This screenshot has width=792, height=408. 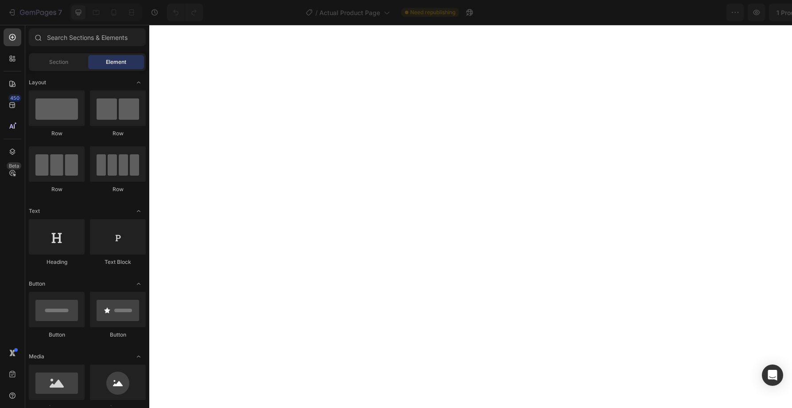 I want to click on p: 7, so click(x=60, y=12).